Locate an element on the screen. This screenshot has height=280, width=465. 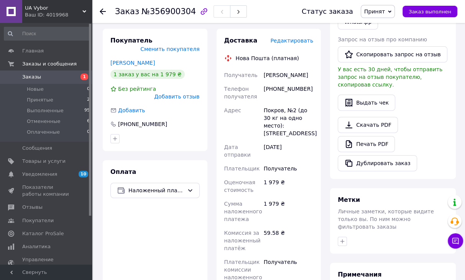
span: Сообщения is located at coordinates (37, 148).